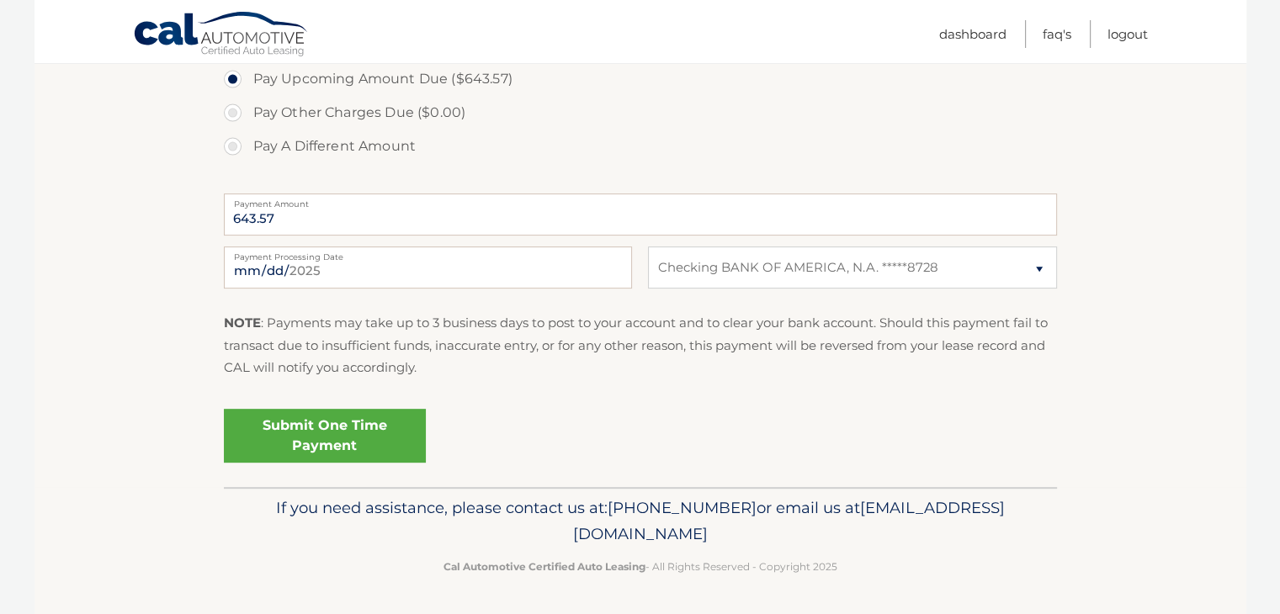  Describe the element at coordinates (640, 200) in the screenshot. I see `label: Payment Amount` at that location.